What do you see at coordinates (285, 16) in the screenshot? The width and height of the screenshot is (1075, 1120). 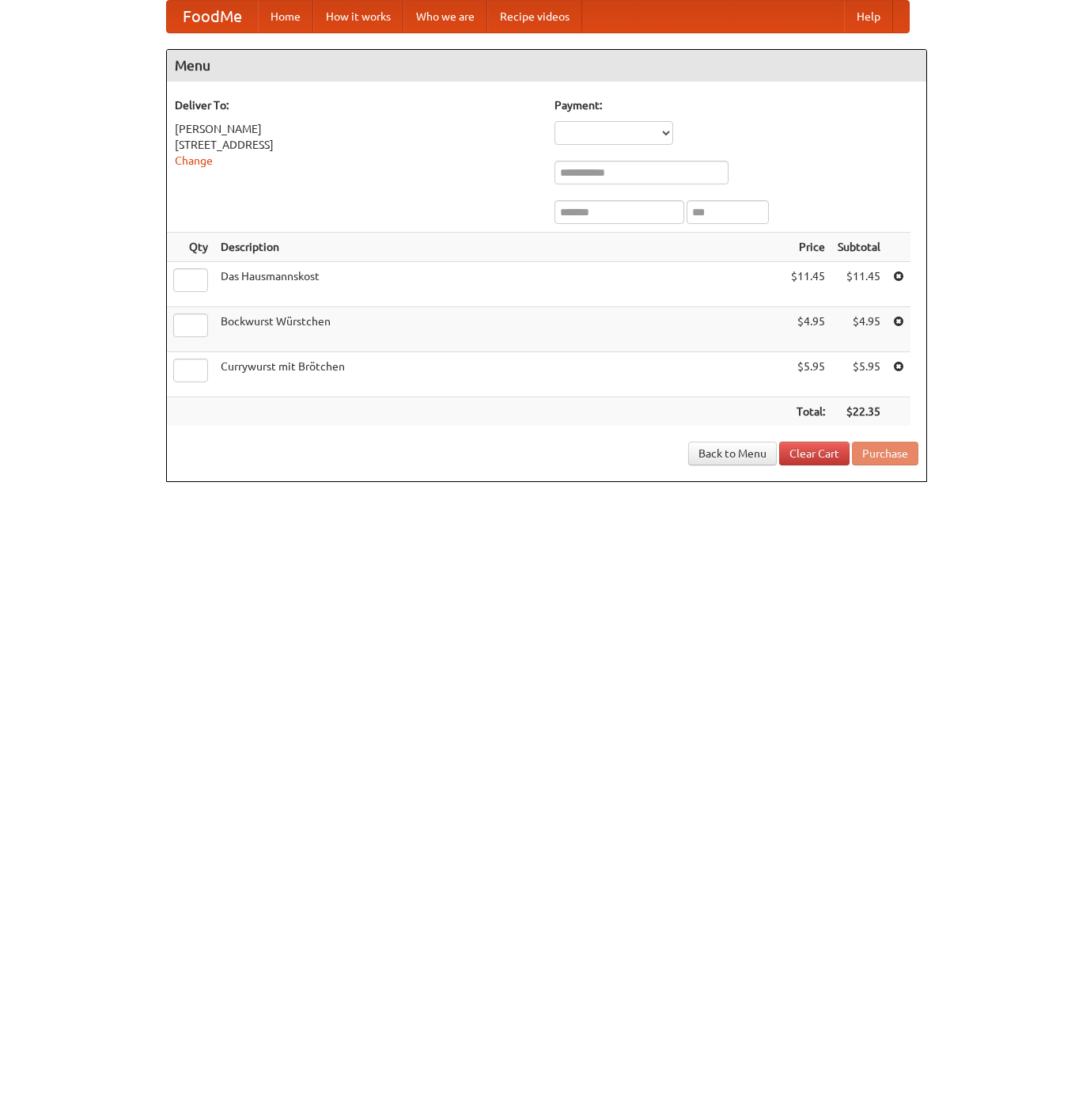 I see `a: Home` at bounding box center [285, 16].